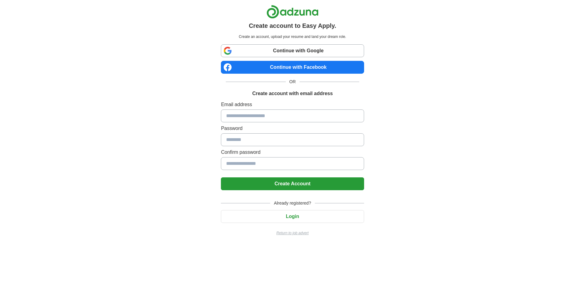 The height and width of the screenshot is (285, 585). What do you see at coordinates (292, 51) in the screenshot?
I see `a: Continue with Google` at bounding box center [292, 51].